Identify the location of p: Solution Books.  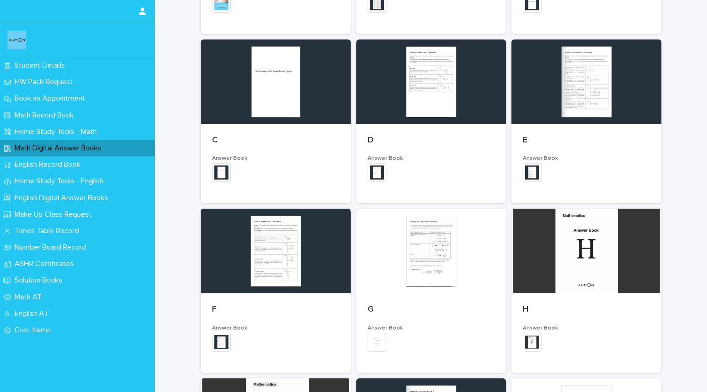
(40, 280).